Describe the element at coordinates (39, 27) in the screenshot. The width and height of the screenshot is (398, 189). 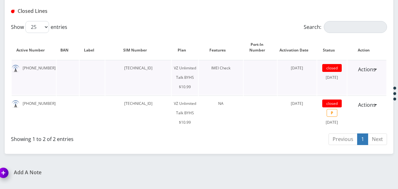
I see `label: Show entries` at that location.